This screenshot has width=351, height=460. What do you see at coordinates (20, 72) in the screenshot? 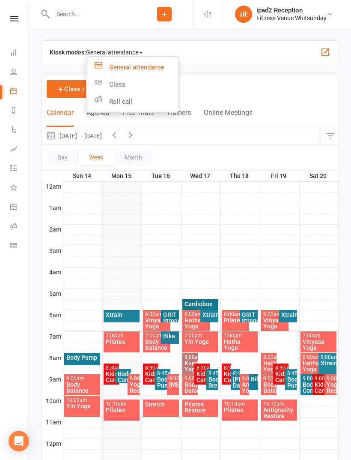
I see `a: People` at bounding box center [20, 72].